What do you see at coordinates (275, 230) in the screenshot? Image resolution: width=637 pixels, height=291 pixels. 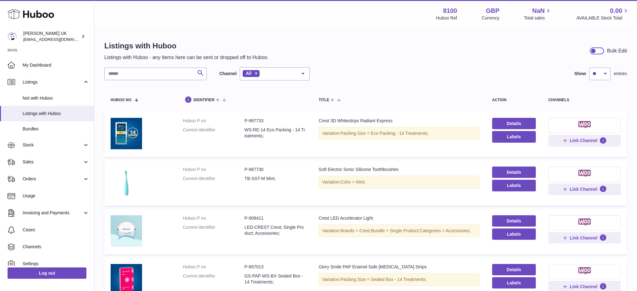 I see `dd: LED-CREST Crest; Single Product; Accessories;` at bounding box center [275, 230].